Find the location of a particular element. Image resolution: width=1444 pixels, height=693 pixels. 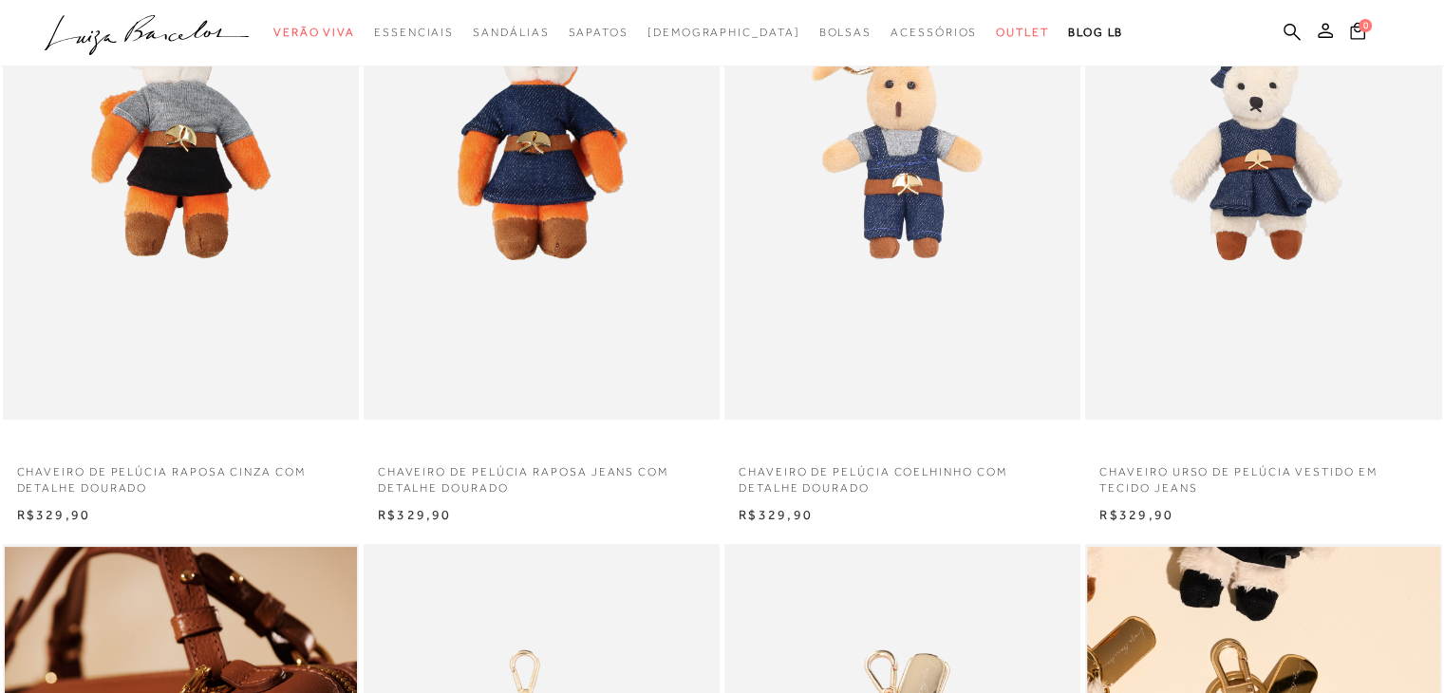

span: Acessórios is located at coordinates (933, 32).